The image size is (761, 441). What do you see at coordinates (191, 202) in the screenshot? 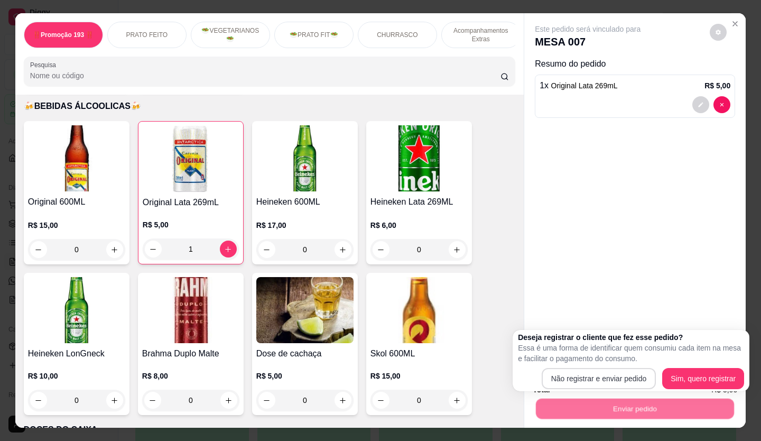
I see `h4: Original Lata 269mL` at bounding box center [191, 202].